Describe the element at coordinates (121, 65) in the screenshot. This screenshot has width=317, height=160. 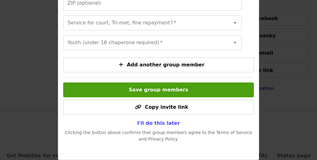
I see `i: plus icon` at that location.